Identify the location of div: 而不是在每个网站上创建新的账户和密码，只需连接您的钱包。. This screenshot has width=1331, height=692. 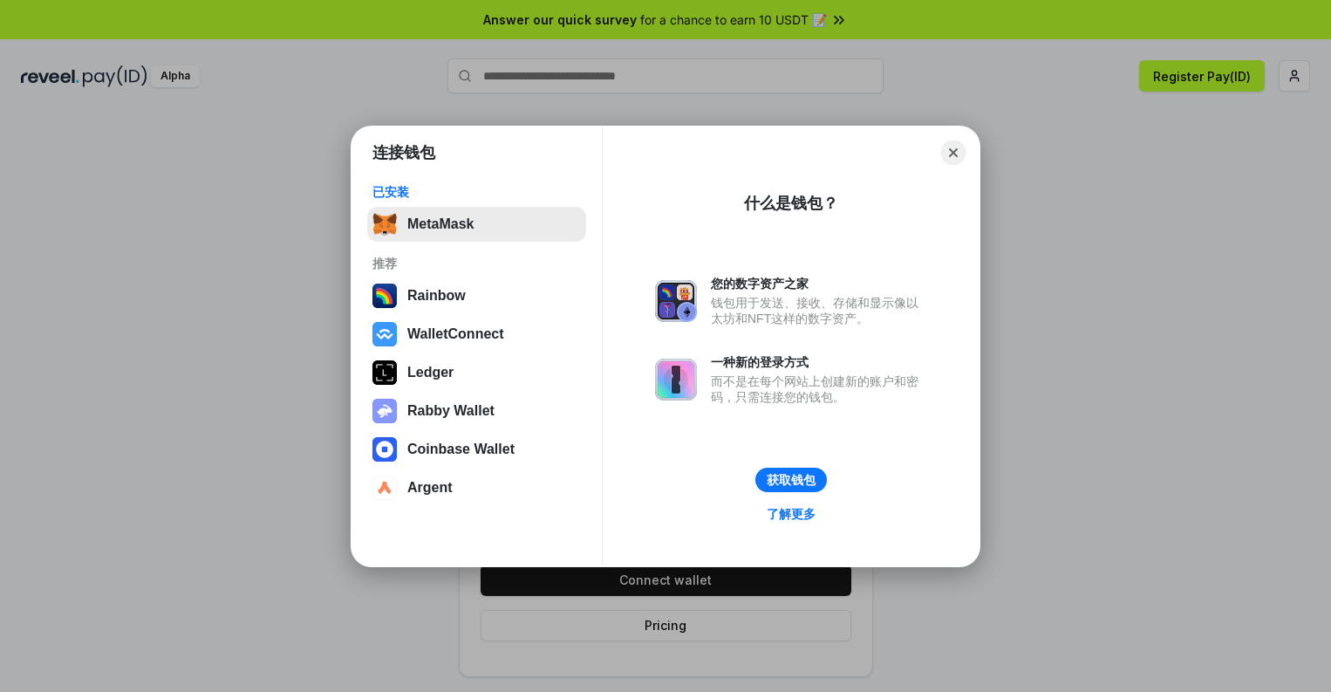
(819, 389).